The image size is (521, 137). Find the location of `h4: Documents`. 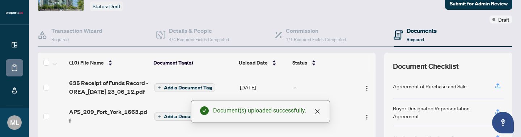

h4: Documents is located at coordinates (421, 31).